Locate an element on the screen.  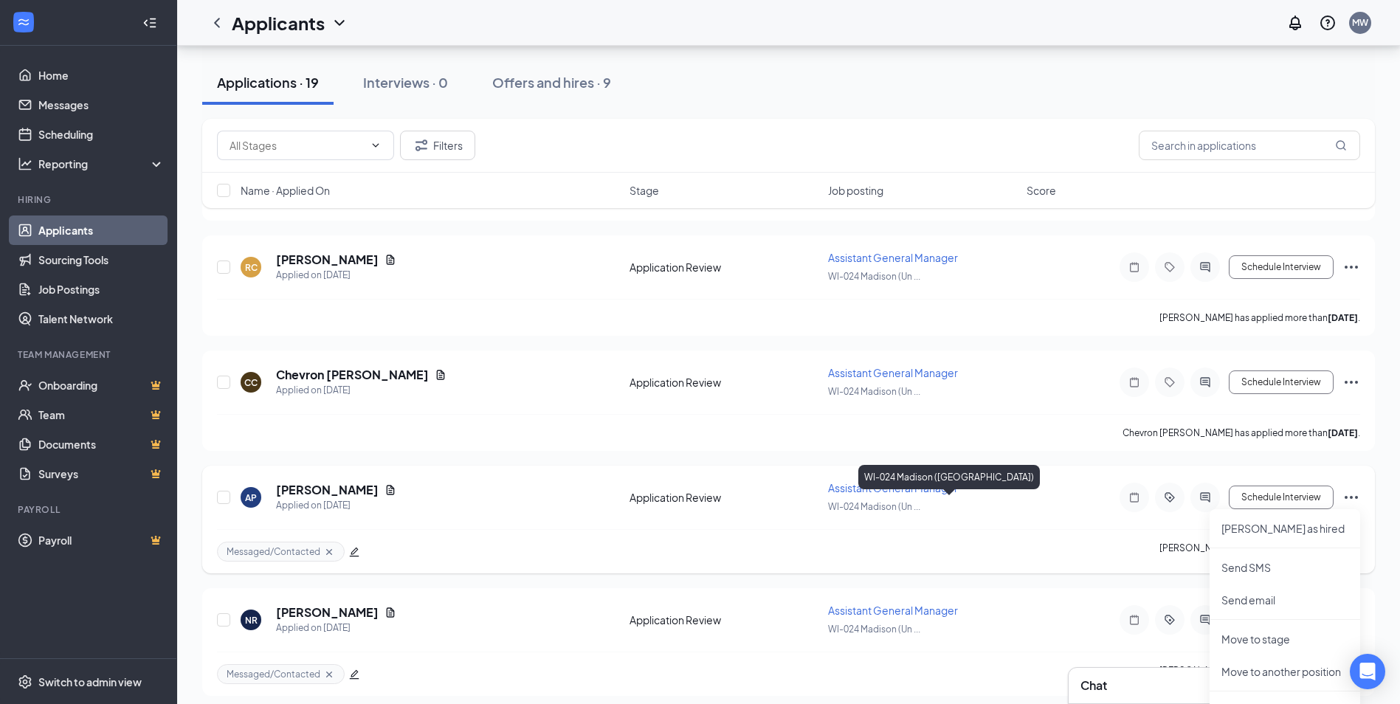
div: Open Intercom Messenger is located at coordinates (1367, 671).